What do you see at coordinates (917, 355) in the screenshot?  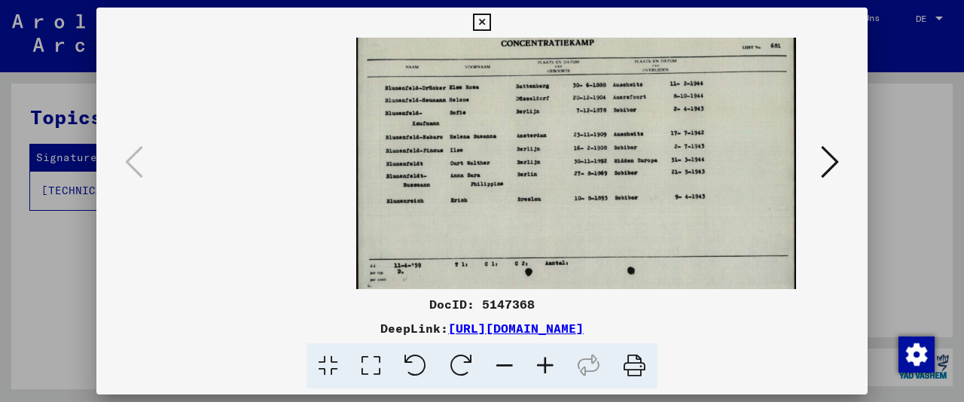 I see `img: Zustimmung ändern` at bounding box center [917, 355].